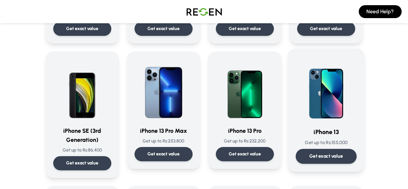 The width and height of the screenshot is (408, 189). Describe the element at coordinates (380, 12) in the screenshot. I see `button: Need Help?` at that location.